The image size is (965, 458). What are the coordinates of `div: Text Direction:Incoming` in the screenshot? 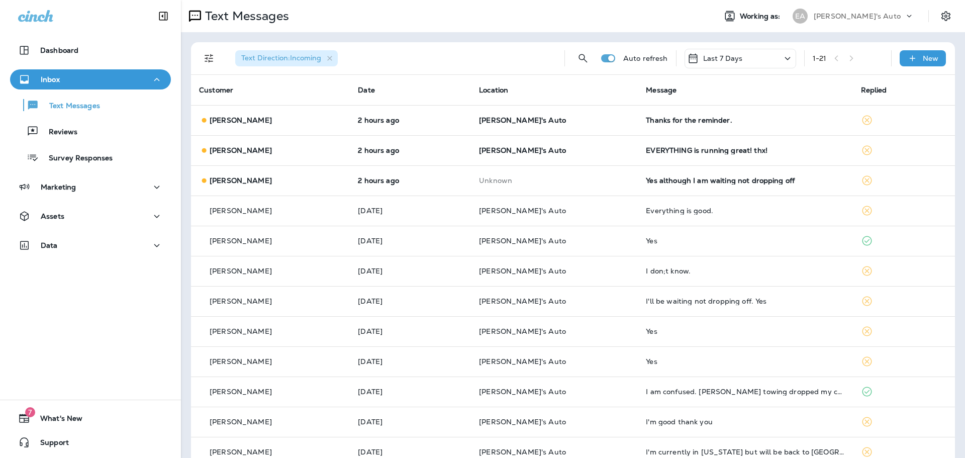 It's located at (286, 58).